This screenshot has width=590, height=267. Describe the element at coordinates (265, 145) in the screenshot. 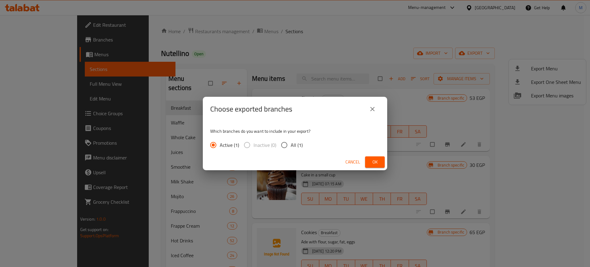

I see `span: Inactive (0)` at that location.